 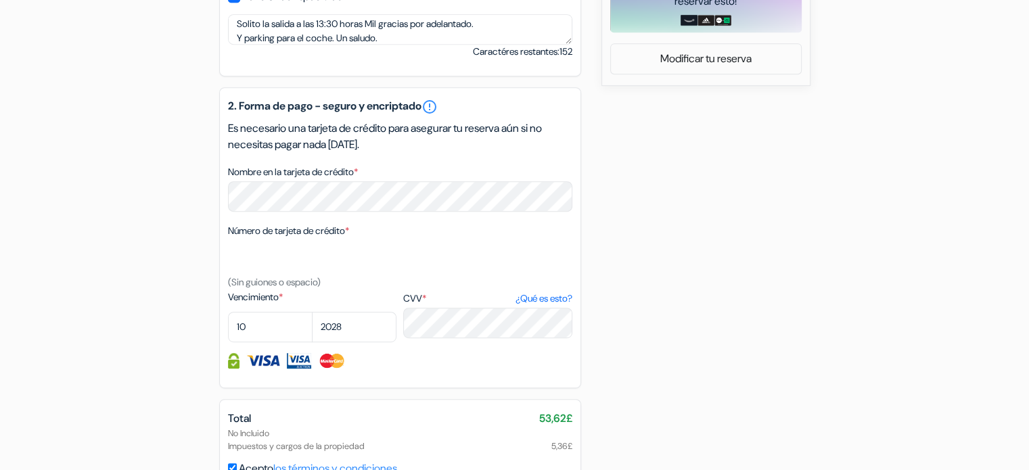 What do you see at coordinates (555, 419) in the screenshot?
I see `span: 53,62£` at bounding box center [555, 419].